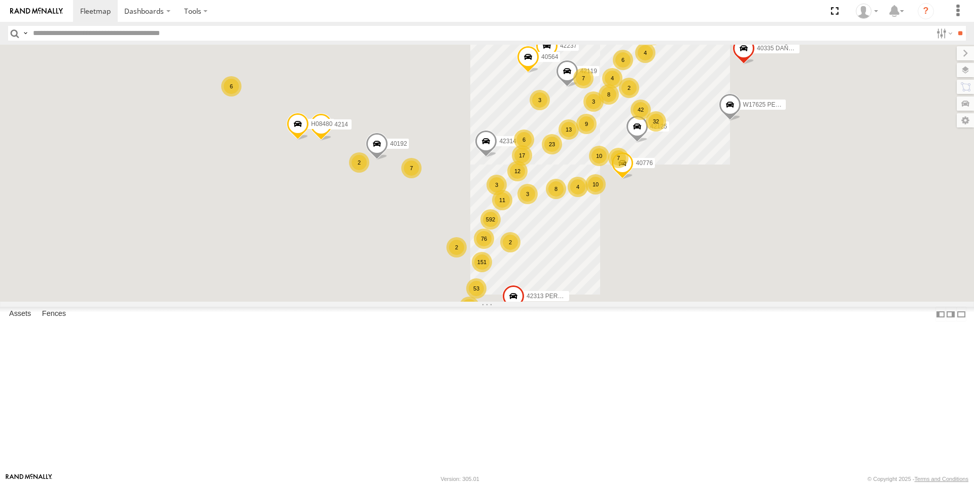 The image size is (974, 484). I want to click on label: Search Filter Options, so click(943, 33).